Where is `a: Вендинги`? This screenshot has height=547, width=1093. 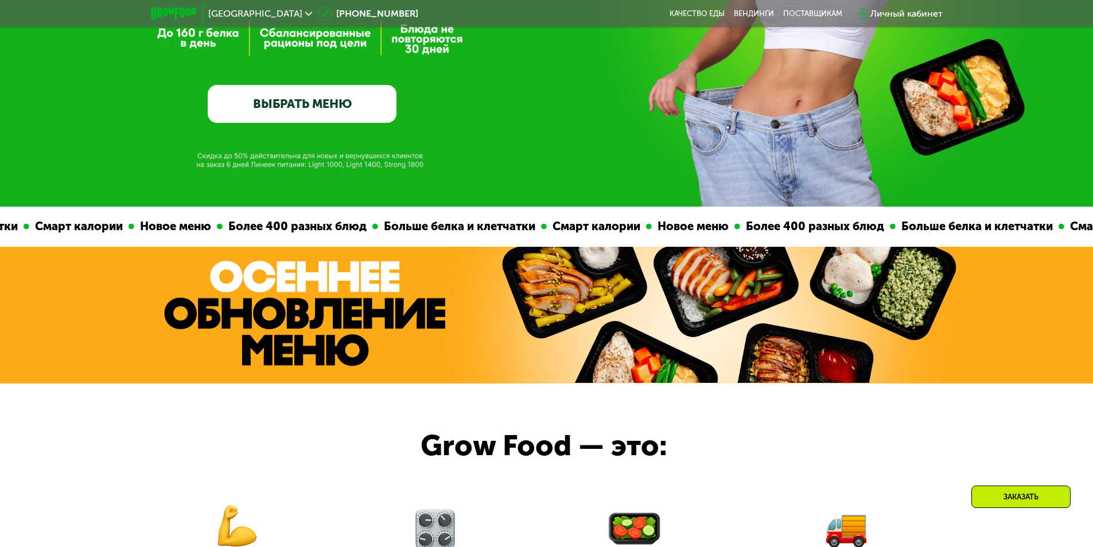
a: Вендинги is located at coordinates (754, 14).